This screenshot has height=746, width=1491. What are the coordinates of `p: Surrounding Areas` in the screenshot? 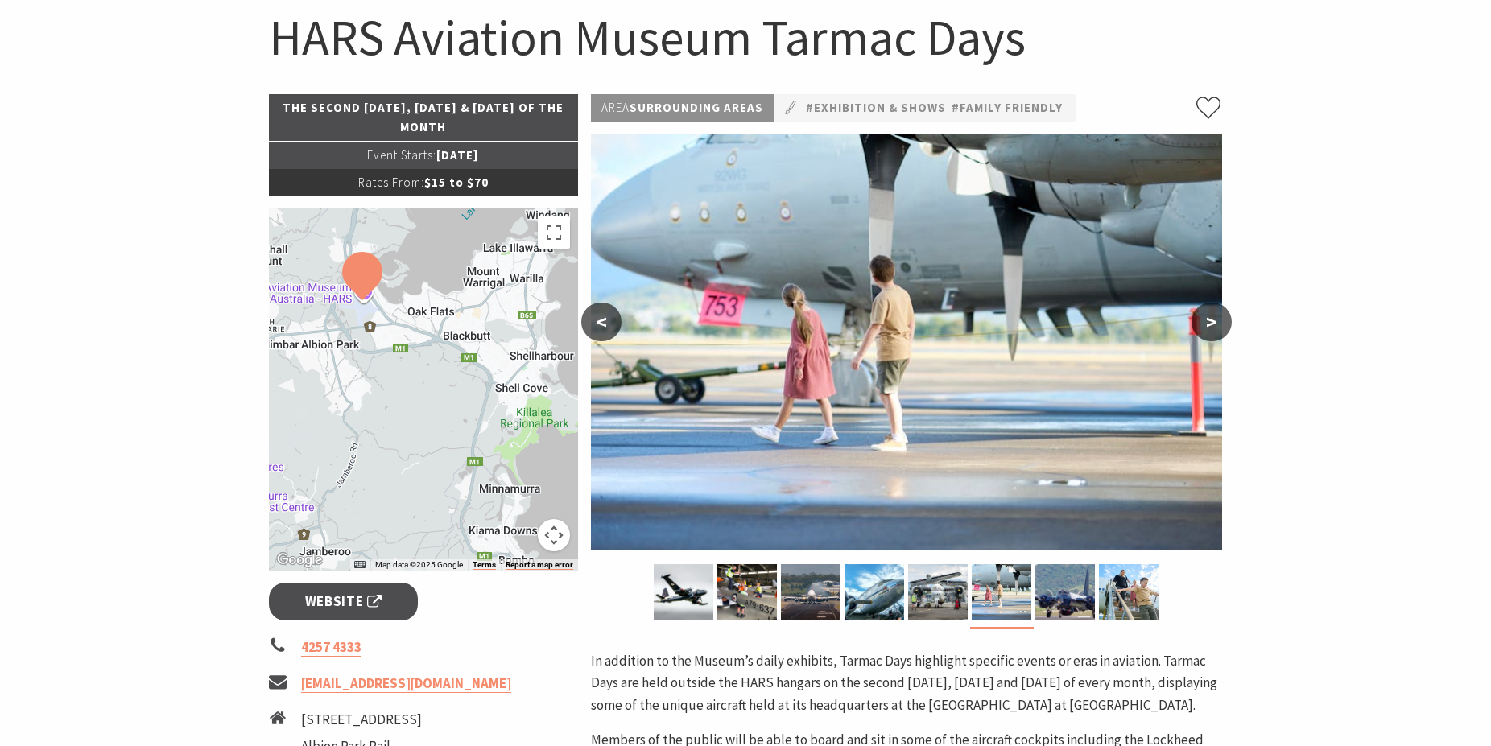 It's located at (682, 108).